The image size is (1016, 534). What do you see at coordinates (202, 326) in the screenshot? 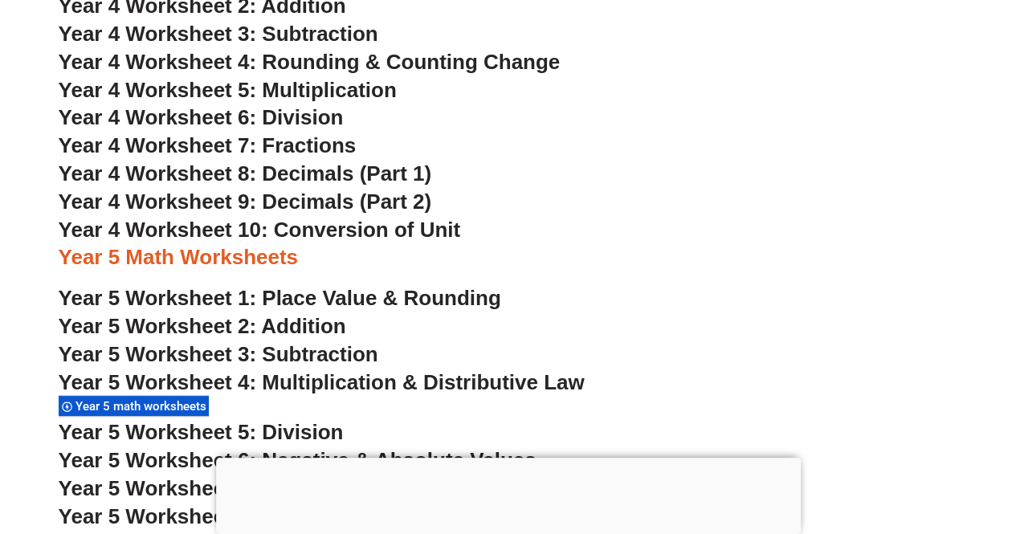
I see `a: Year 5 Worksheet 2: Addition` at bounding box center [202, 326].